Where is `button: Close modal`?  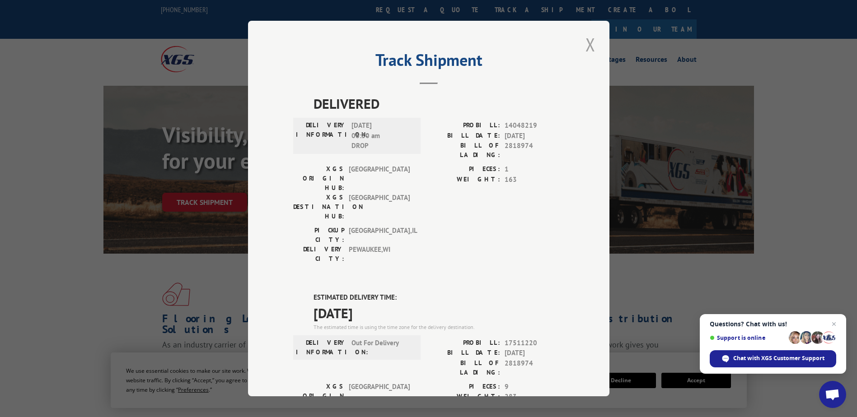 button: Close modal is located at coordinates (590, 44).